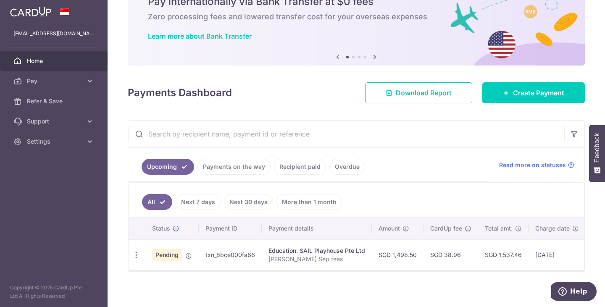 Image resolution: width=605 pixels, height=307 pixels. Describe the element at coordinates (533, 93) in the screenshot. I see `a: Create Payment` at that location.